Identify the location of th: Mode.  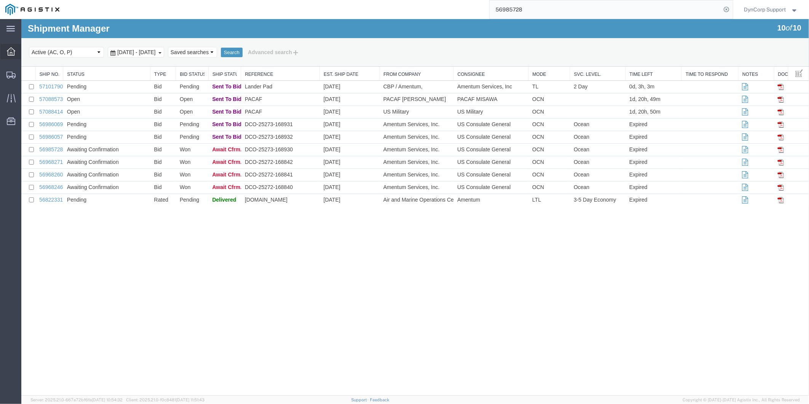
(528, 54).